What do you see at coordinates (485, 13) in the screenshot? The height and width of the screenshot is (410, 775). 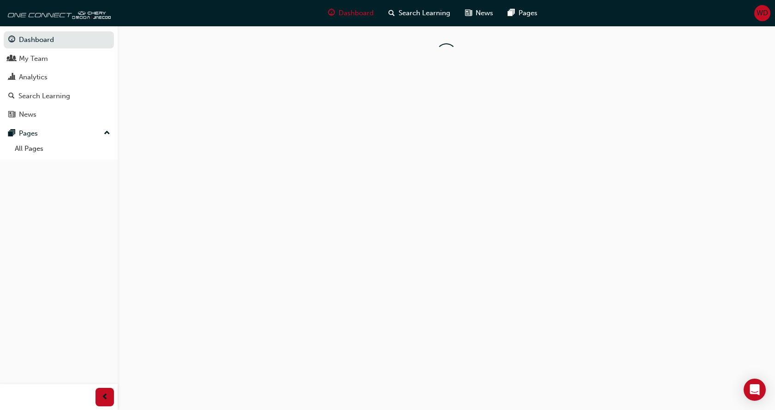 I see `span: News` at bounding box center [485, 13].